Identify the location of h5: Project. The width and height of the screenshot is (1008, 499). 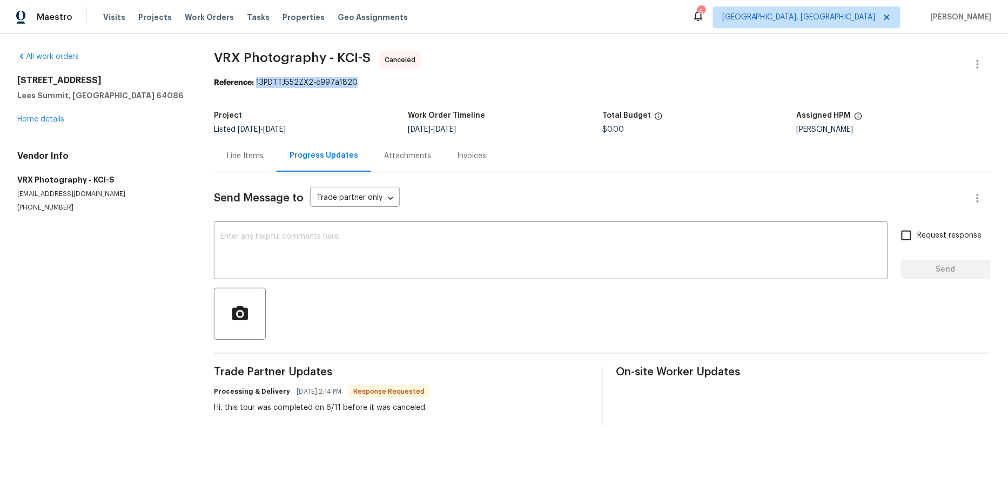
(228, 116).